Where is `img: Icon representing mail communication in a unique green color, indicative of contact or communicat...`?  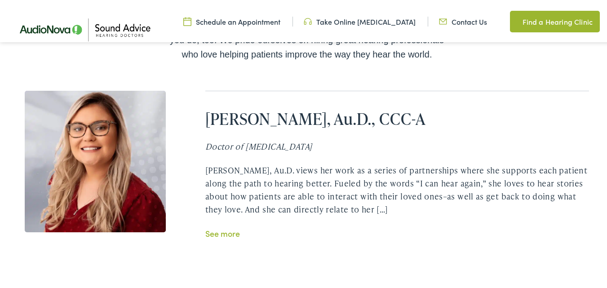
img: Icon representing mail communication in a unique green color, indicative of contact or communicat... is located at coordinates (443, 20).